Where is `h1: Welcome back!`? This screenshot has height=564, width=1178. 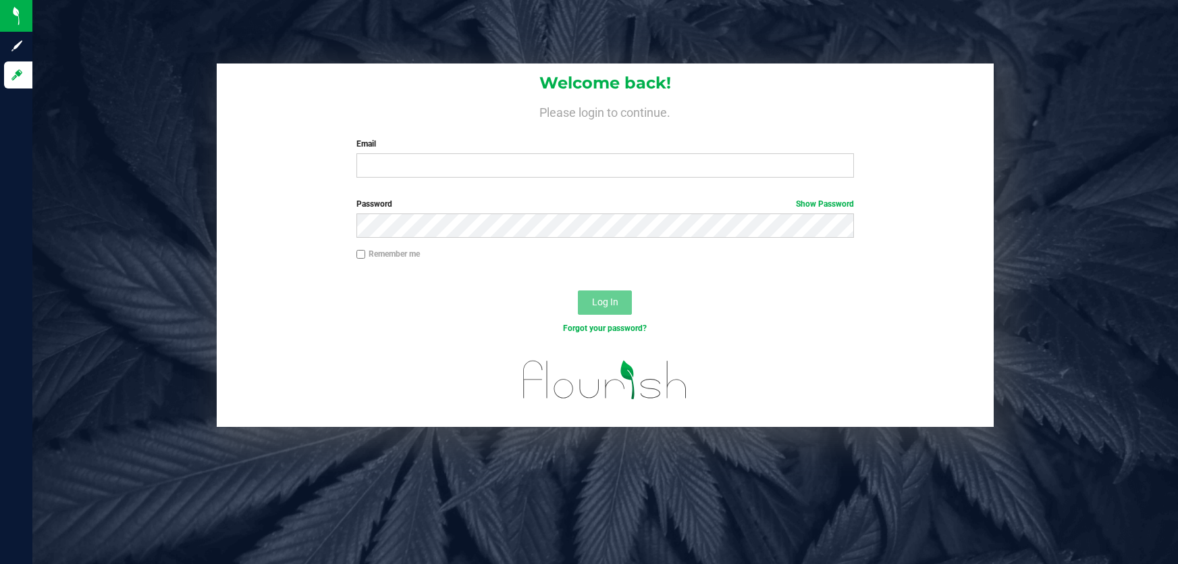 h1: Welcome back! is located at coordinates (605, 83).